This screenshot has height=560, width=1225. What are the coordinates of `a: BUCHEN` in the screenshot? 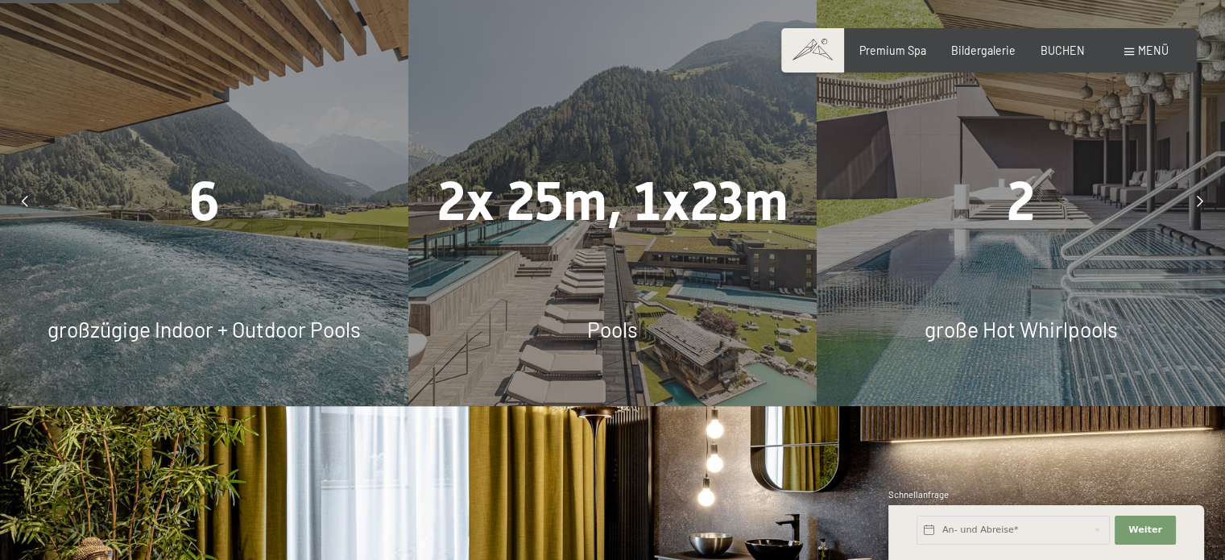 It's located at (1062, 50).